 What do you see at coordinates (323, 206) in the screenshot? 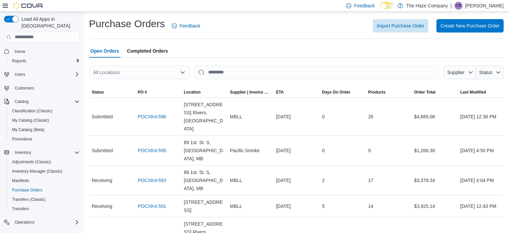
I see `span: 5` at bounding box center [323, 206].